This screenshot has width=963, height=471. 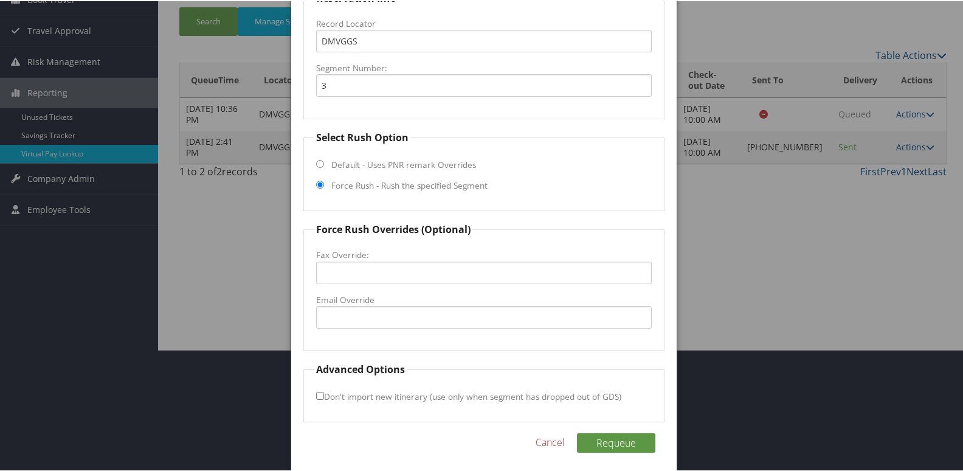 What do you see at coordinates (484, 67) in the screenshot?
I see `label: Segment Number:` at bounding box center [484, 67].